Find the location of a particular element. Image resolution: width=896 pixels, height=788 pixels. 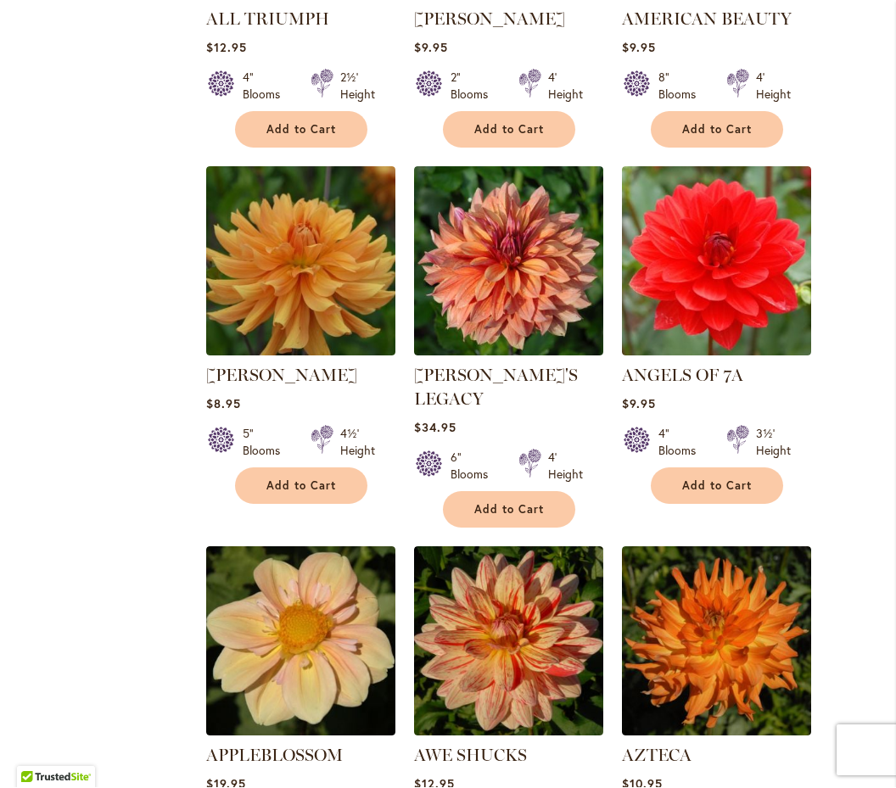

div: 3½' Height is located at coordinates (773, 443).